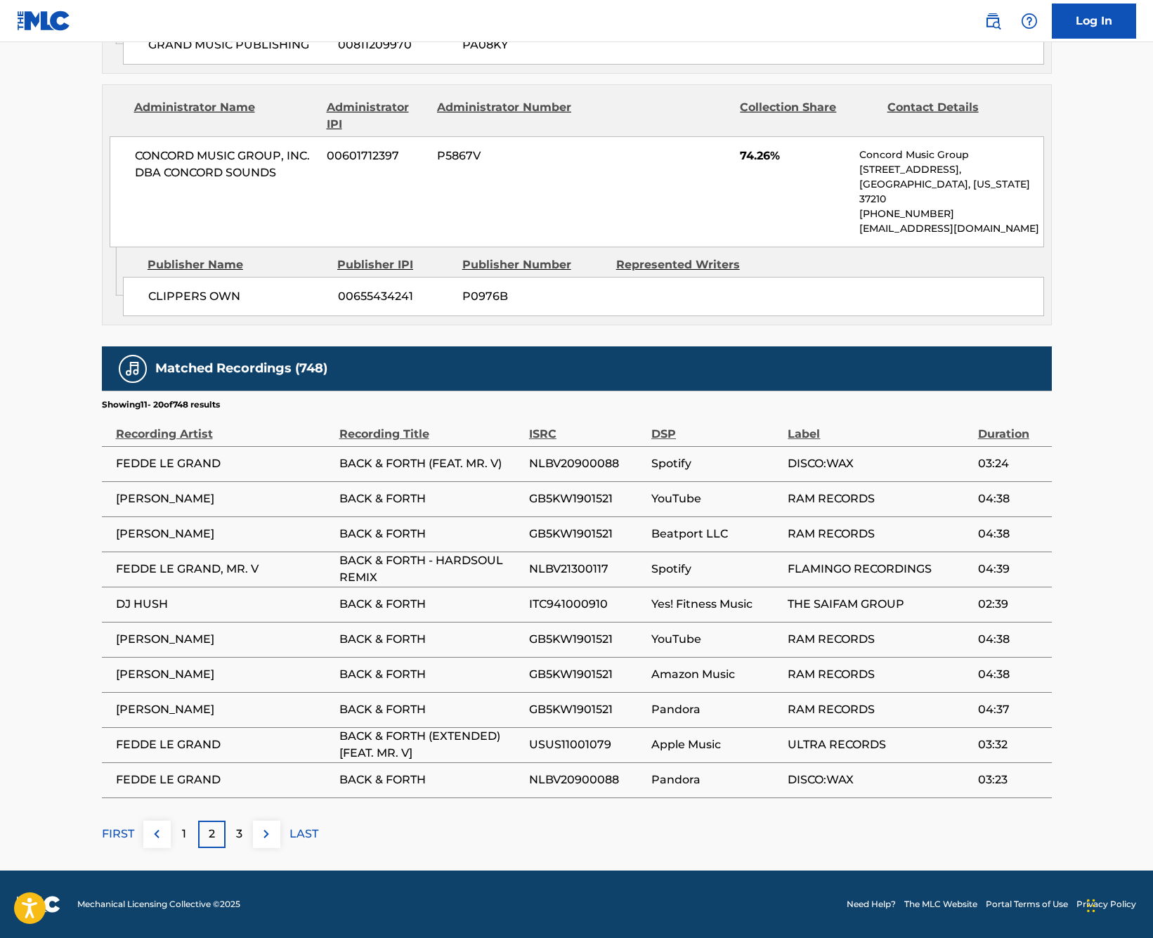  Describe the element at coordinates (239, 834) in the screenshot. I see `p: 3` at that location.